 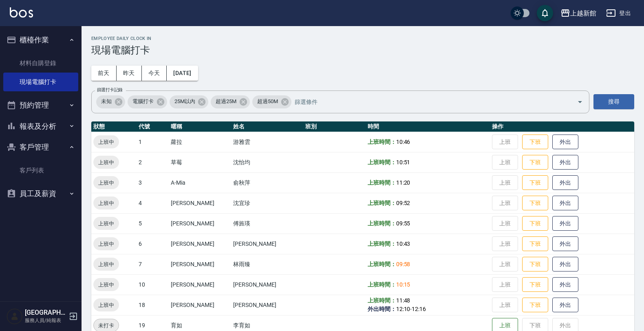 What do you see at coordinates (428, 102) in the screenshot?
I see `input: 篩選條件` at bounding box center [428, 102].